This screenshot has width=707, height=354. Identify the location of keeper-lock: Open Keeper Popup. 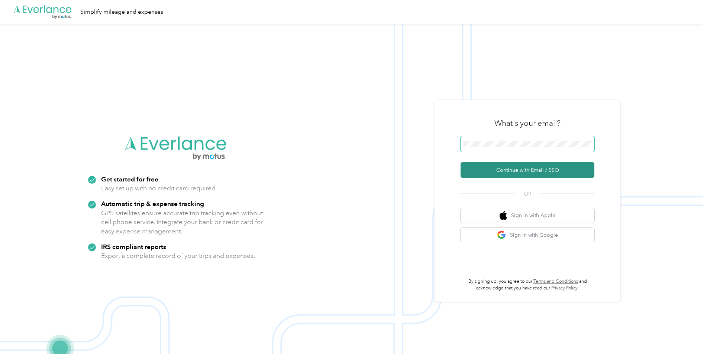
(586, 144).